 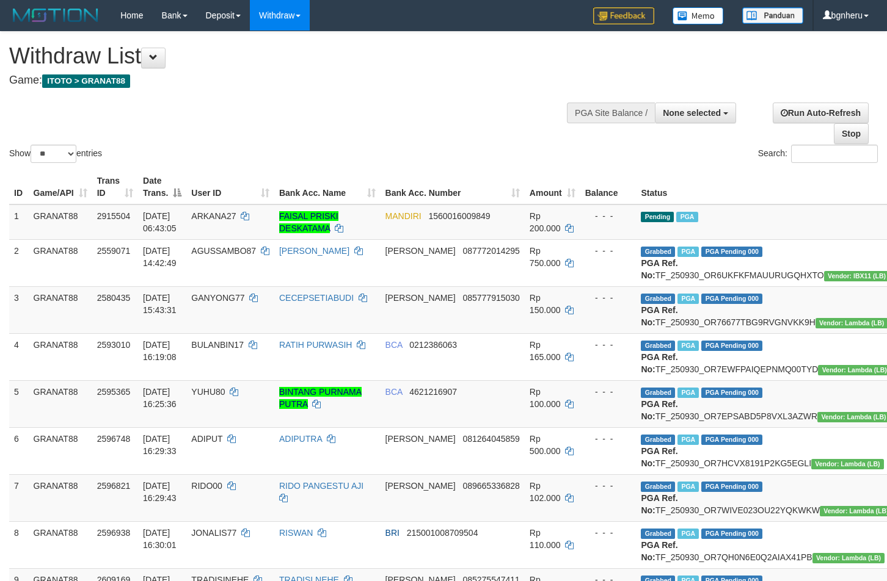 I want to click on span: ITOTO > GRANAT88, so click(x=86, y=81).